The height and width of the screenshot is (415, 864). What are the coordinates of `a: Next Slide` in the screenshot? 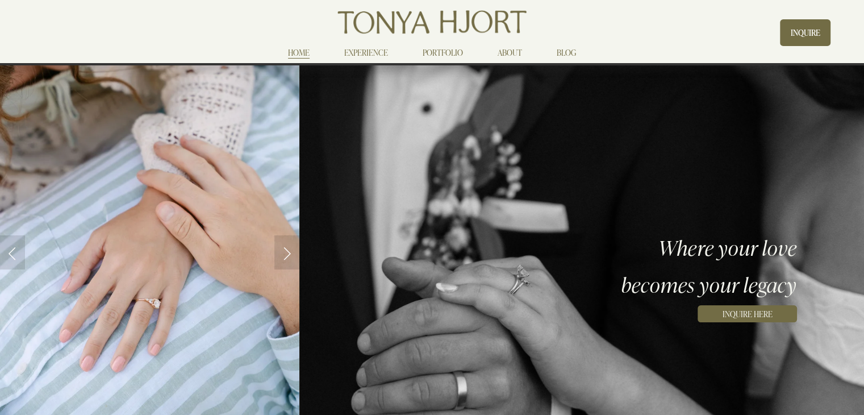 It's located at (287, 252).